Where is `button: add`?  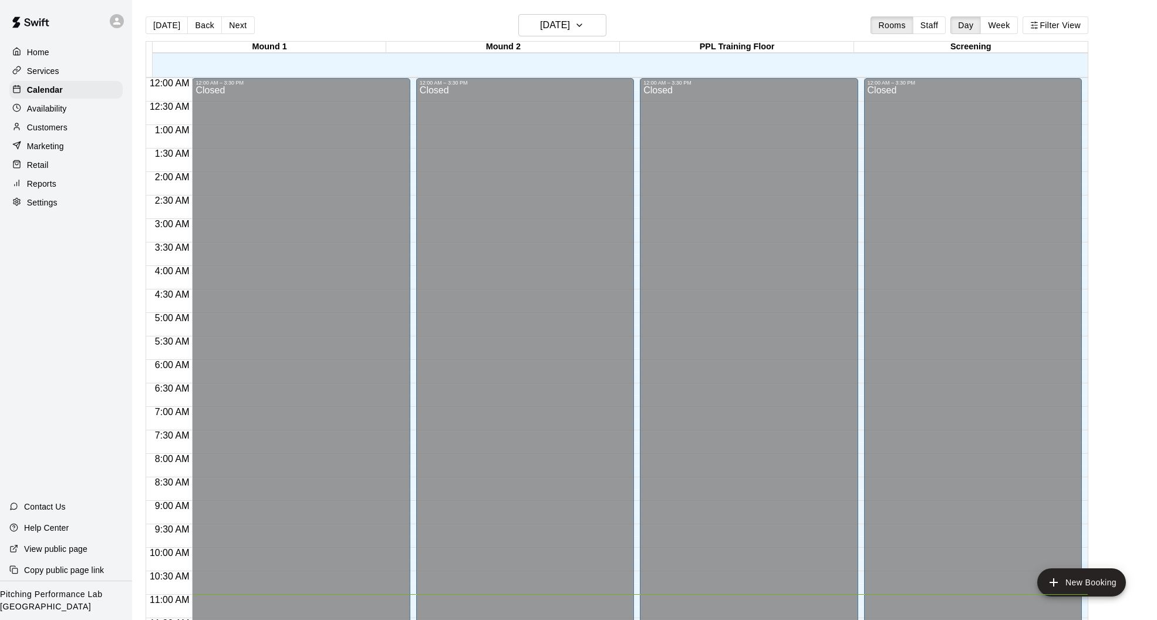
button: add is located at coordinates (1082, 582).